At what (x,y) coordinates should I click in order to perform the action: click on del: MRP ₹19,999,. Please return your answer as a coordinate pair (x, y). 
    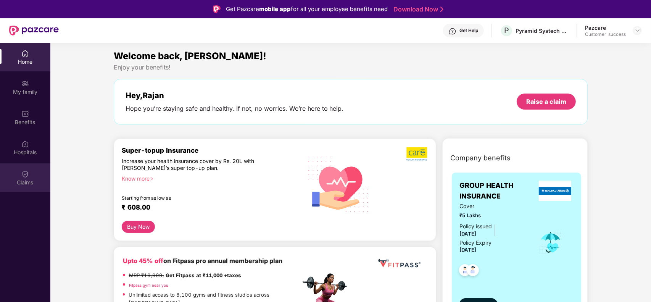
    Looking at the image, I should click on (147, 275).